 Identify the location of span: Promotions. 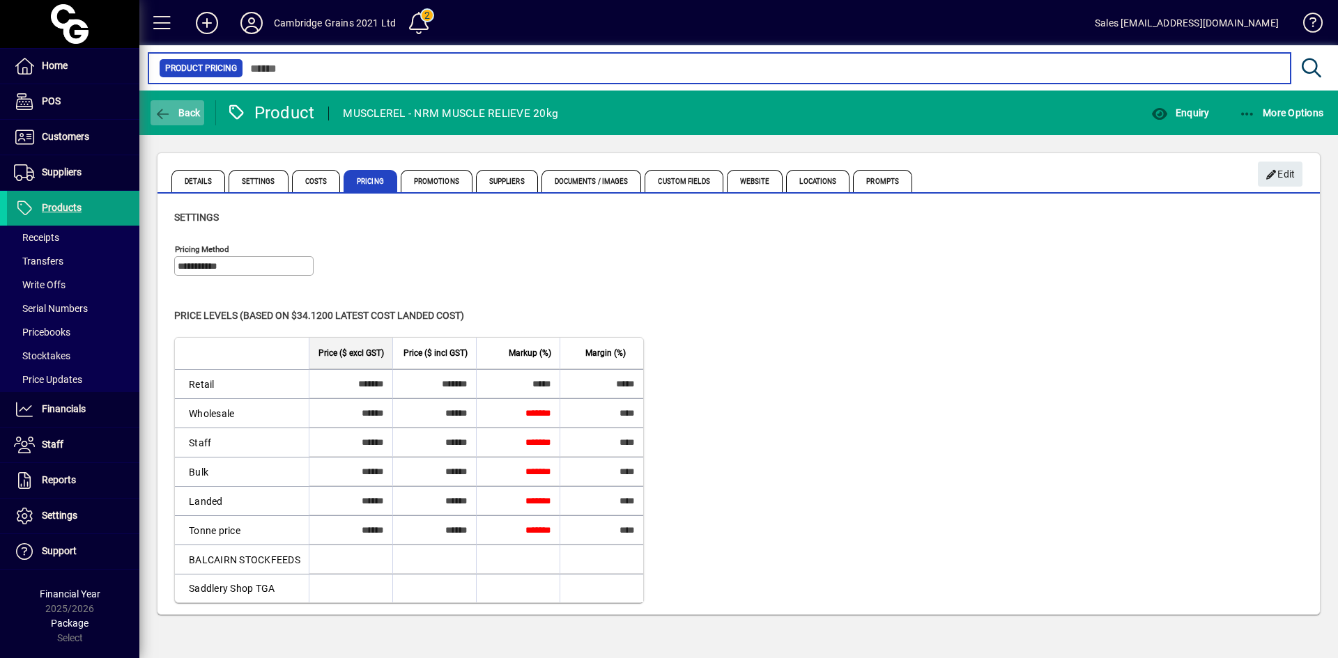
(436, 181).